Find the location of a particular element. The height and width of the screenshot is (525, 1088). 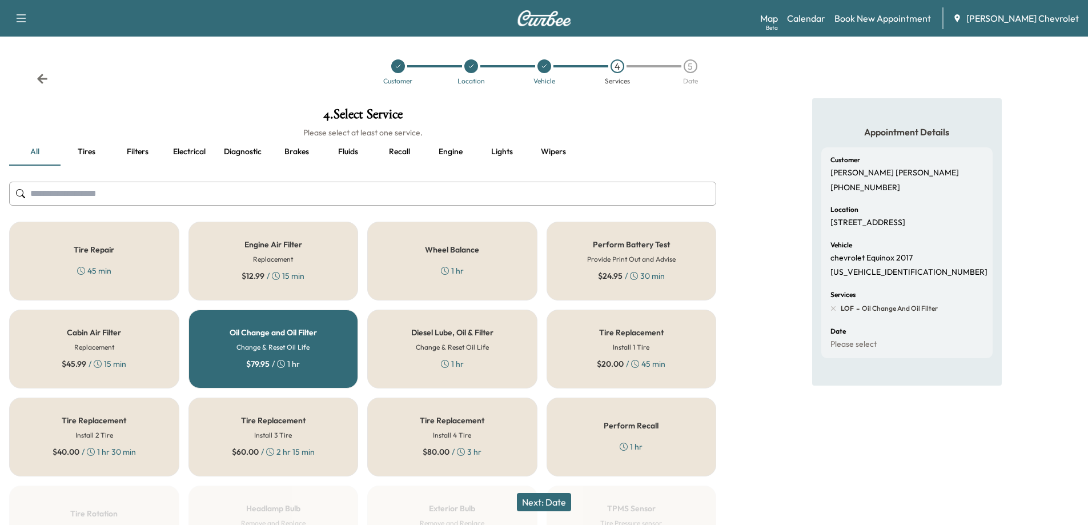

div: 5 is located at coordinates (691, 66).